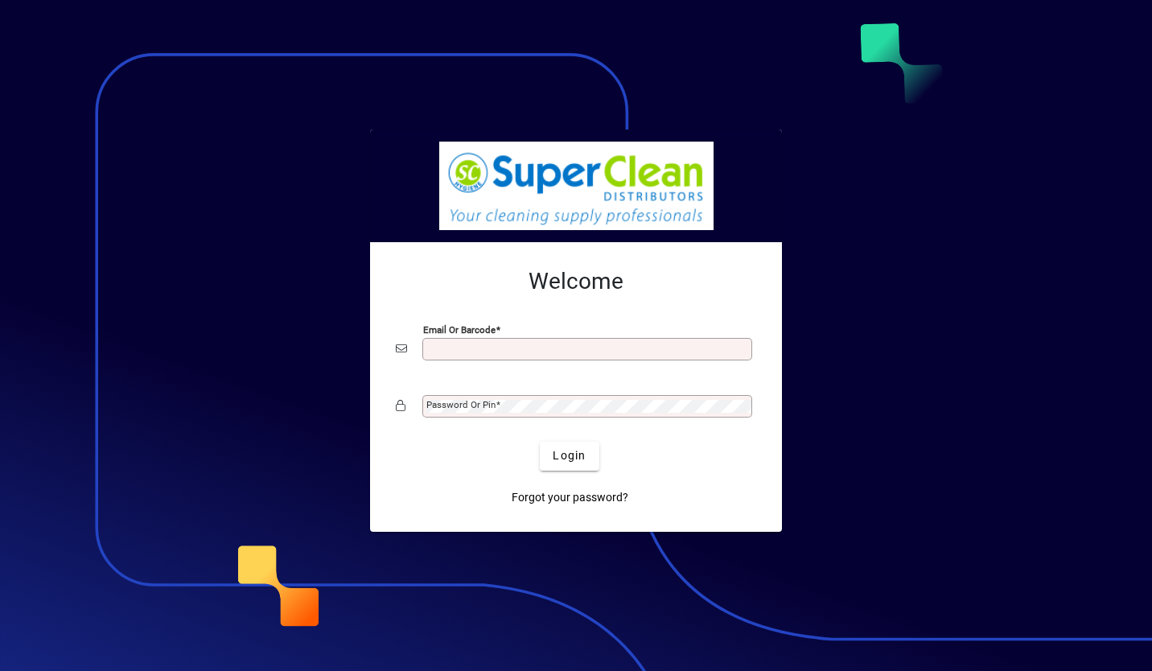  Describe the element at coordinates (570, 497) in the screenshot. I see `span: Forgot your password?` at that location.